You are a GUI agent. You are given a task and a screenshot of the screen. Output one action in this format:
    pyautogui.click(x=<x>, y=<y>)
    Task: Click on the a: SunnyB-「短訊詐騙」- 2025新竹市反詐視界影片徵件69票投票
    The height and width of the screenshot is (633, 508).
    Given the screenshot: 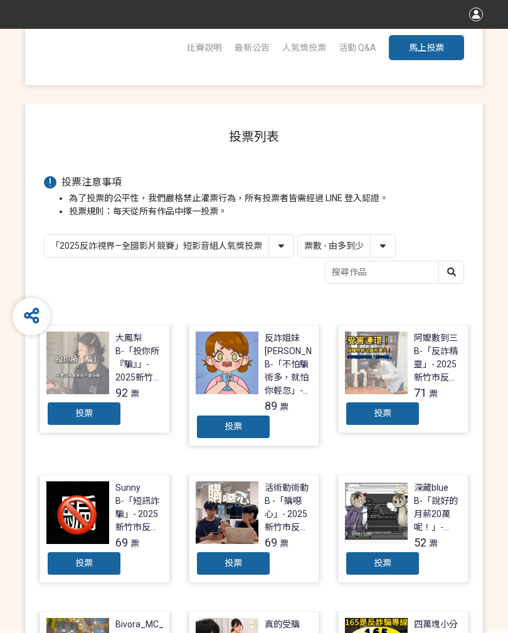 What is the action you would take?
    pyautogui.click(x=105, y=528)
    